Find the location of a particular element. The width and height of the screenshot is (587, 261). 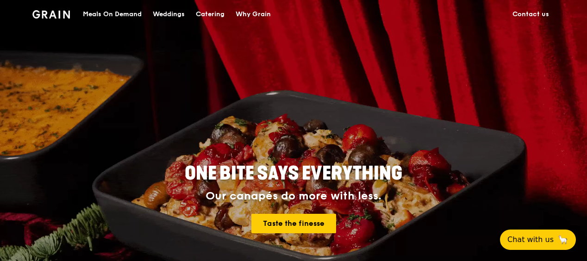

a: Why Grain is located at coordinates (253, 14).